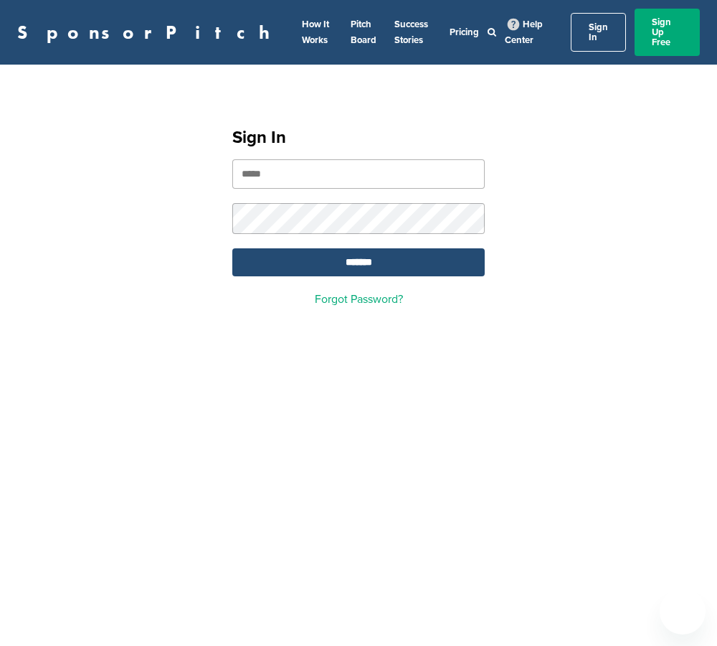 Image resolution: width=717 pixels, height=646 pixels. Describe the element at coordinates (364, 32) in the screenshot. I see `a: Pitch Board` at that location.